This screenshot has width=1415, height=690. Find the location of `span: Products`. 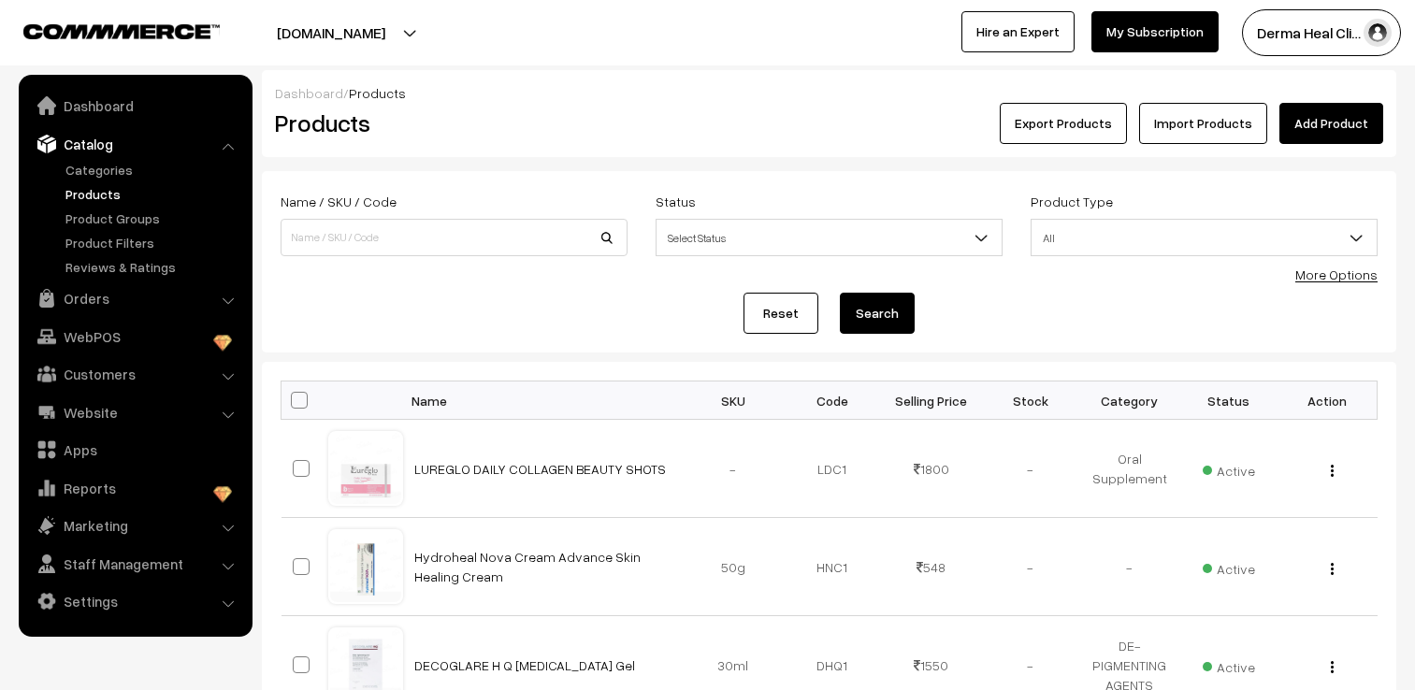

span: Products is located at coordinates (377, 93).